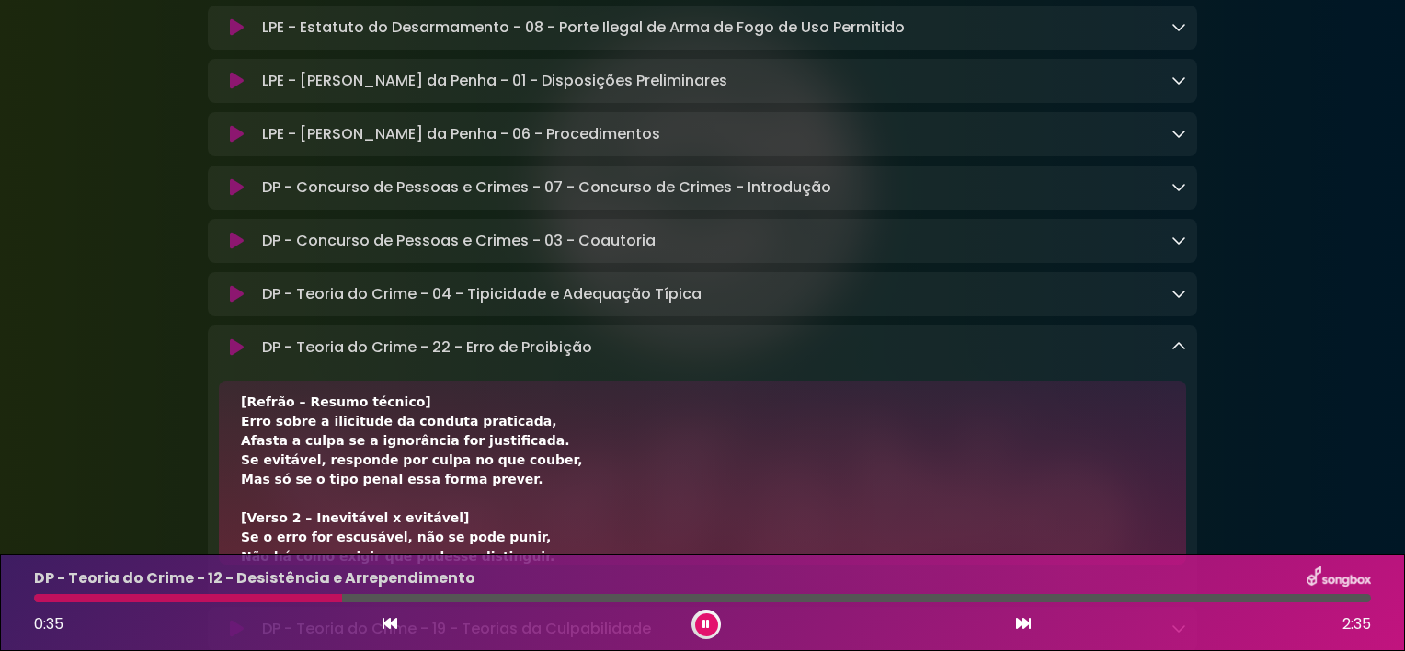 The width and height of the screenshot is (1405, 651). I want to click on p: LPE - Estatuto do Desarmamento - 08 - Porte Ilegal de Arma de Fogo de Uso Permitido, so click(583, 28).